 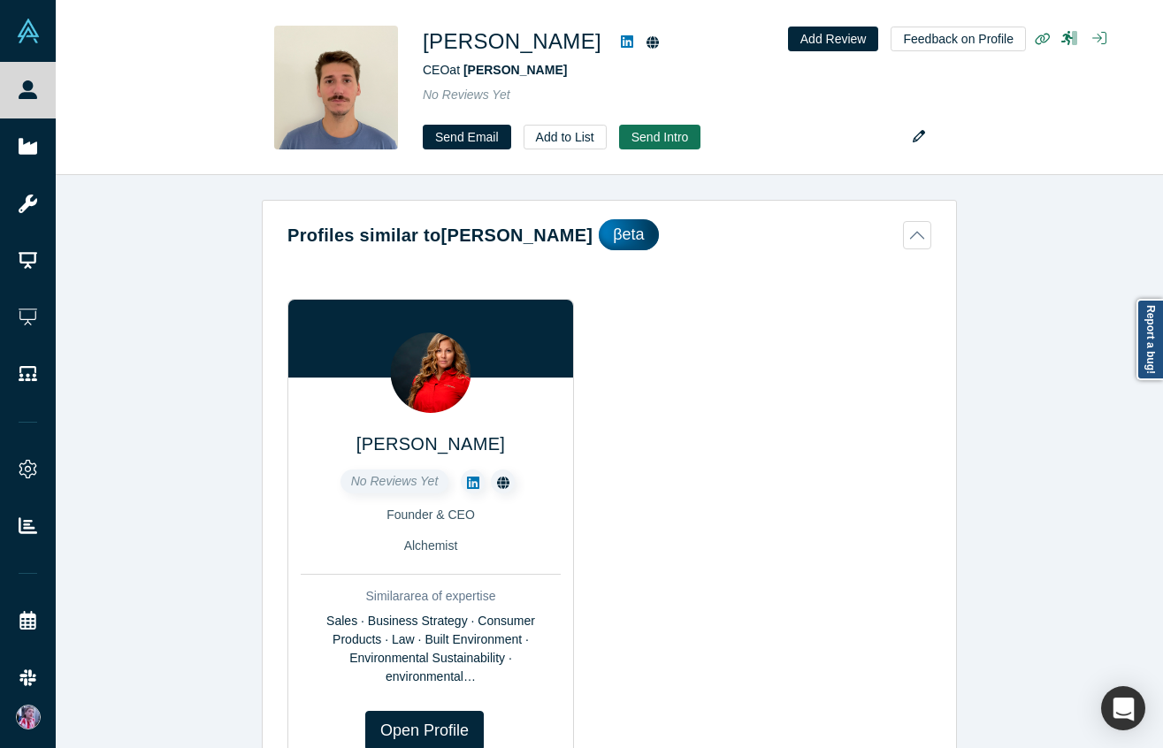 I want to click on button: Feedback on Profile, so click(x=958, y=39).